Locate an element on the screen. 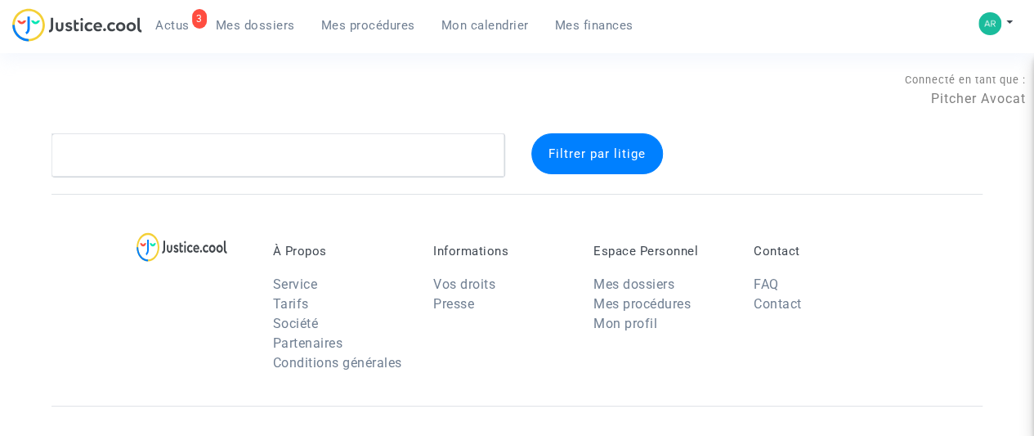 The image size is (1034, 436). p: À Propos is located at coordinates (341, 251).